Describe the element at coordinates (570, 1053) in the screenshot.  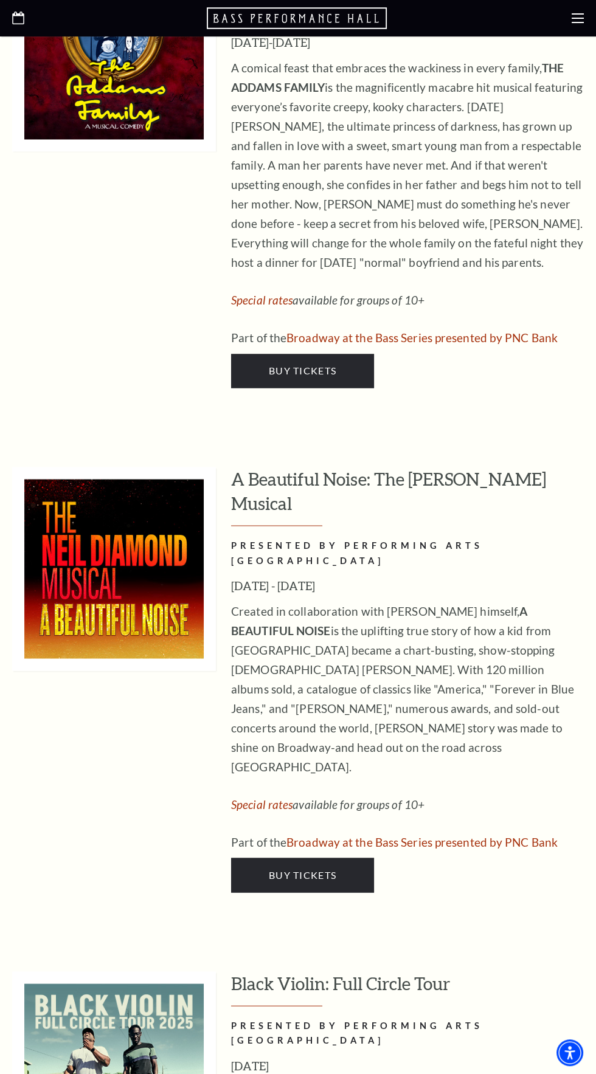
I see `div: Accessibility Menu` at that location.